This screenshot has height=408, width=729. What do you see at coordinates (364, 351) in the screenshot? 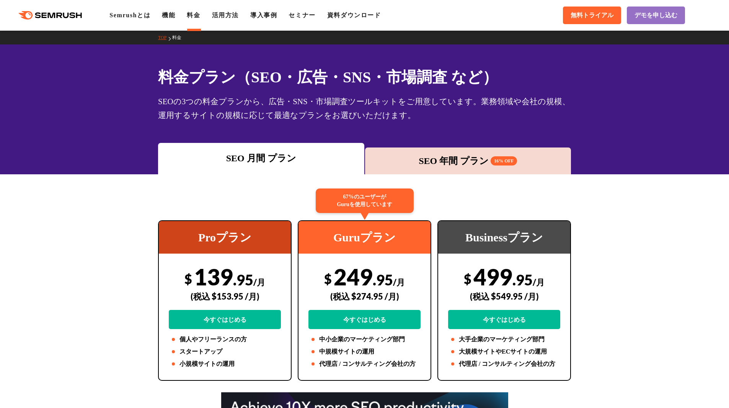
I see `li: 中規模サイトの運用` at bounding box center [364, 351].